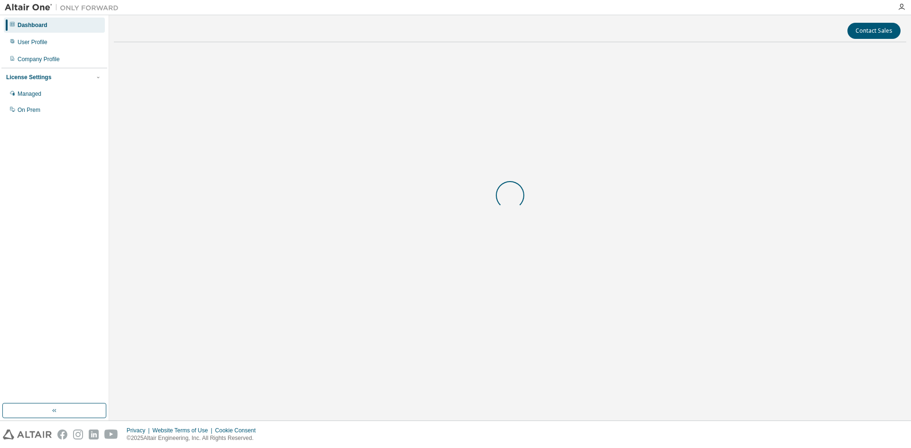 This screenshot has width=911, height=448. I want to click on div: Managed, so click(29, 94).